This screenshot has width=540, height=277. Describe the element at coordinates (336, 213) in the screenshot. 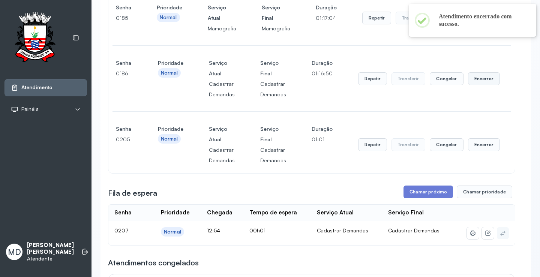

I see `div: Serviço Atual` at that location.